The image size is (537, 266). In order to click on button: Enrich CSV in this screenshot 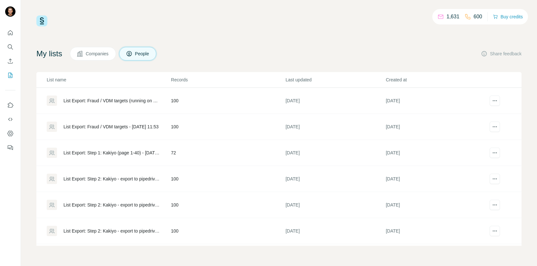, I will do `click(10, 61)`.